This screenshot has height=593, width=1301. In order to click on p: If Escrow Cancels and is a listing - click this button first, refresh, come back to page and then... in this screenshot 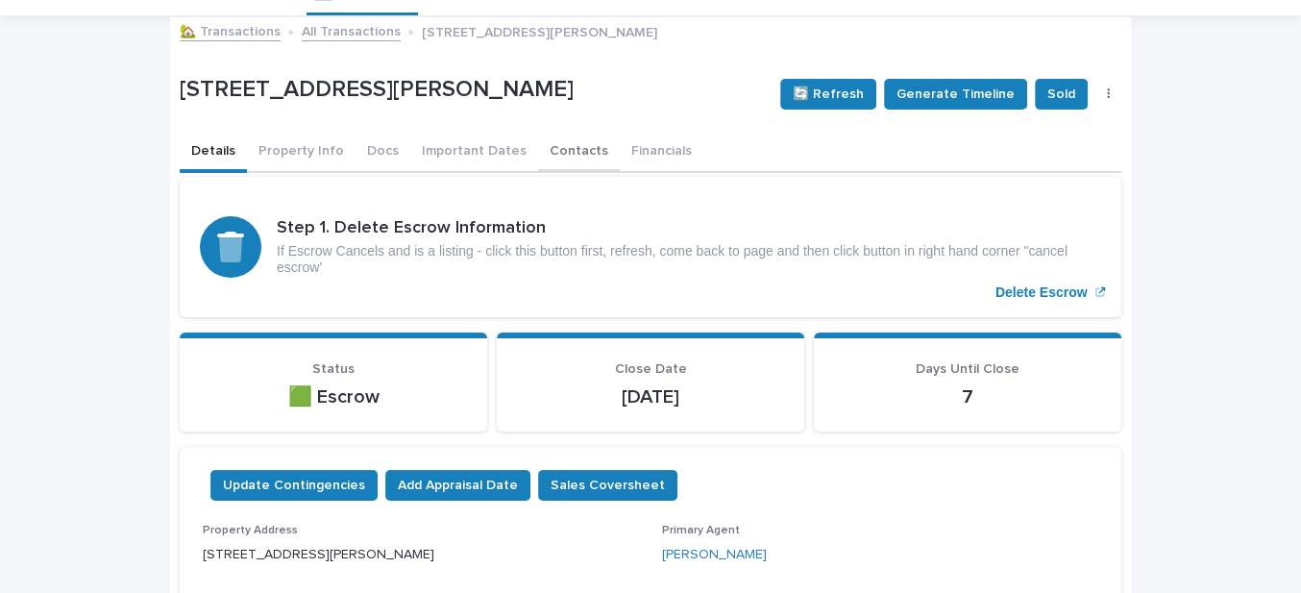, I will do `click(689, 259)`.